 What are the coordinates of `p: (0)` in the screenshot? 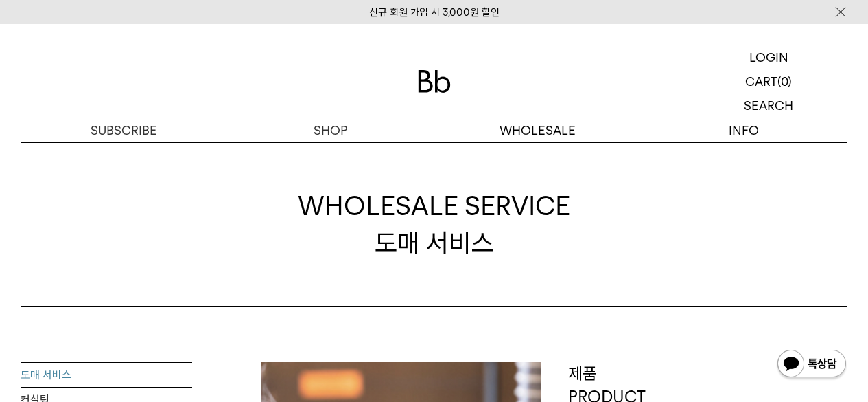 It's located at (785, 81).